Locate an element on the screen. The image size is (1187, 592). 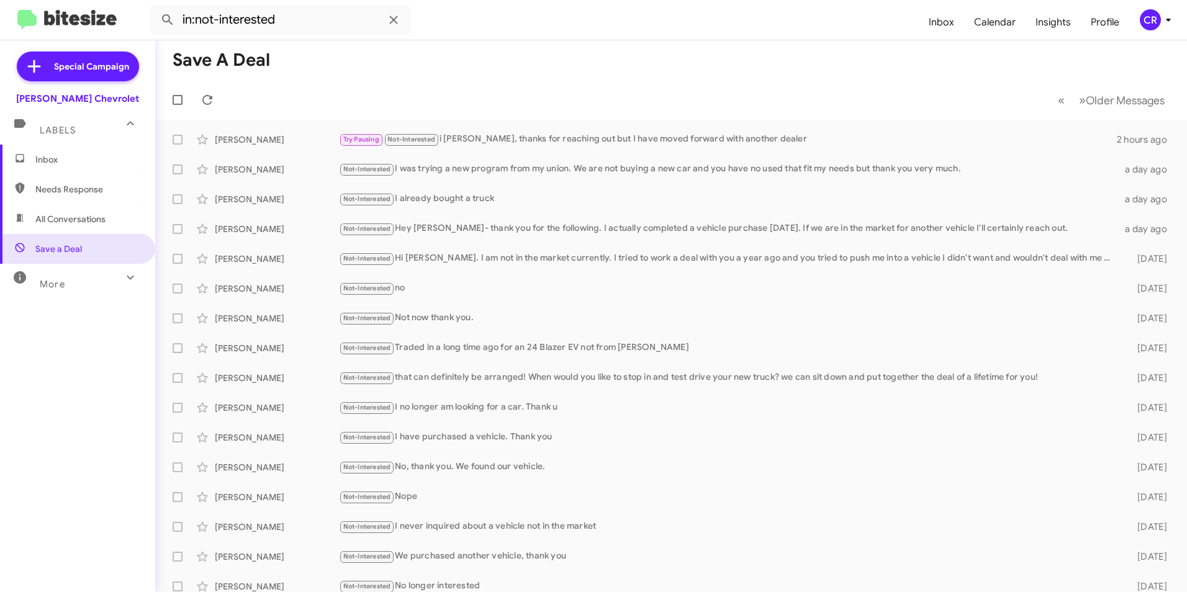
a: Calendar is located at coordinates (995, 22).